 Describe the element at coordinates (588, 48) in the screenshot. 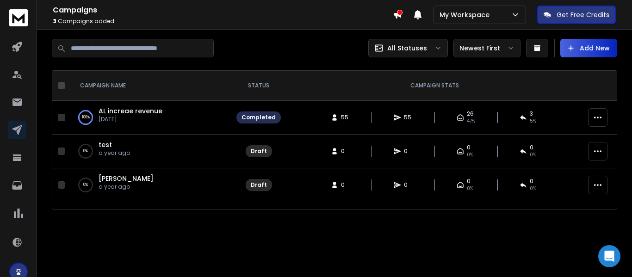

I see `button: Add New` at that location.